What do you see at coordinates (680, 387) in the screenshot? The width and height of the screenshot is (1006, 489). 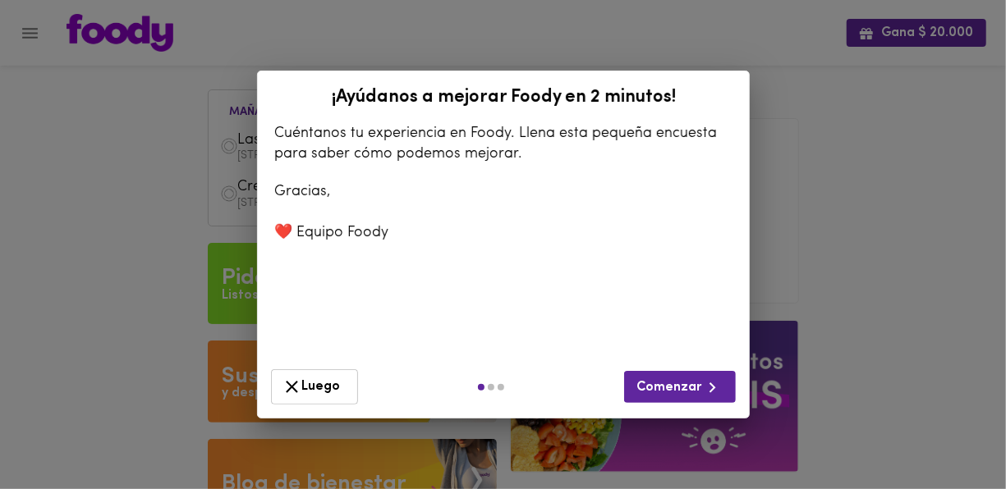 I see `button: Comenzar` at bounding box center [680, 387].